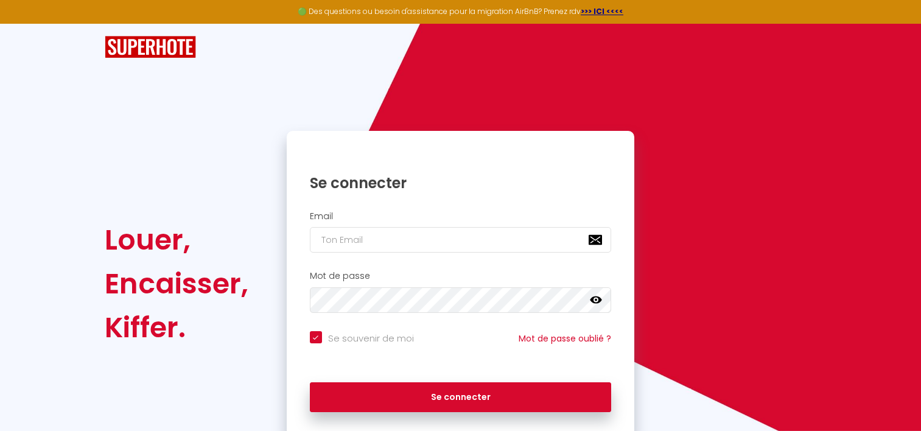  What do you see at coordinates (177, 240) in the screenshot?
I see `div: Louer,` at bounding box center [177, 240].